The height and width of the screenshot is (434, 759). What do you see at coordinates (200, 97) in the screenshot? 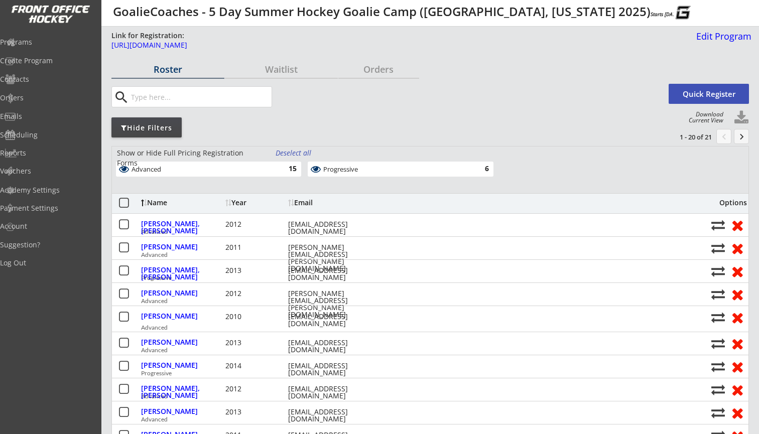
I see `input: Type here...` at bounding box center [200, 97].